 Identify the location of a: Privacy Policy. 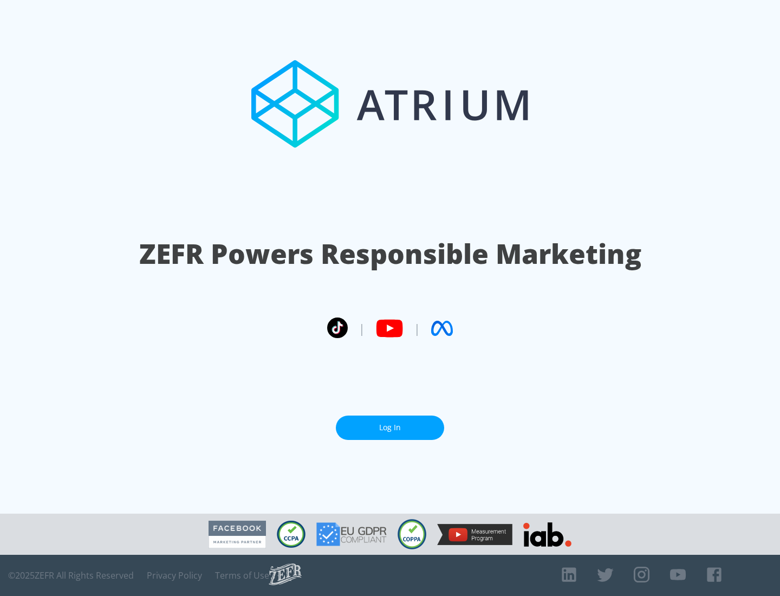
(174, 575).